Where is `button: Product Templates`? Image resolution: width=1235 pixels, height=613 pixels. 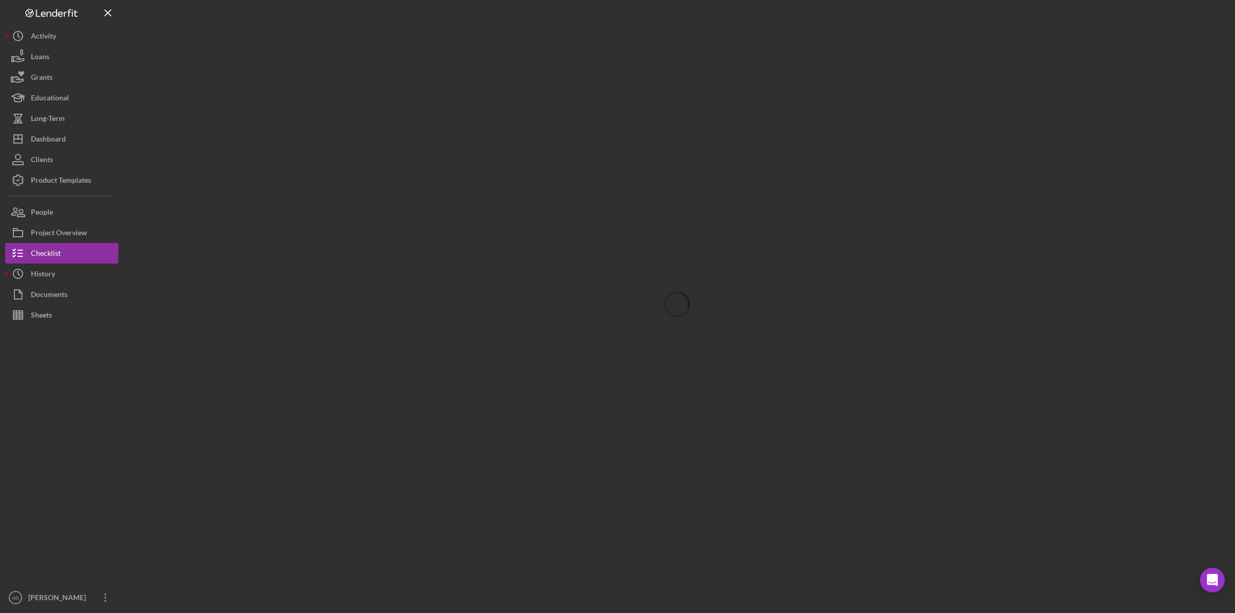 button: Product Templates is located at coordinates (62, 180).